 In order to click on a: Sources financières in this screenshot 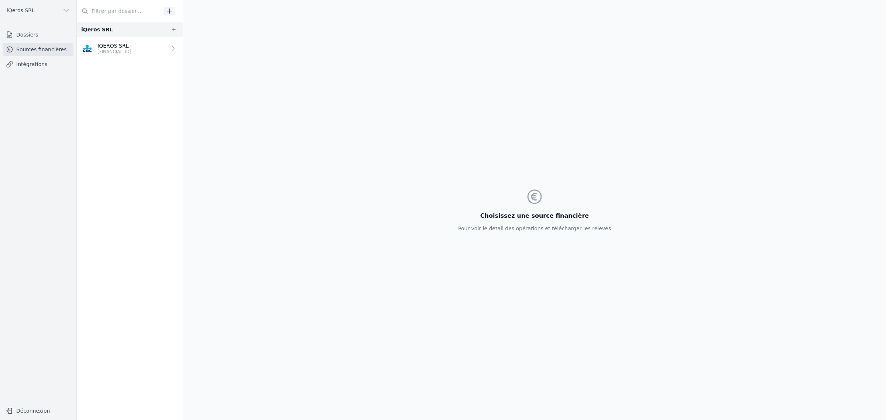, I will do `click(38, 49)`.